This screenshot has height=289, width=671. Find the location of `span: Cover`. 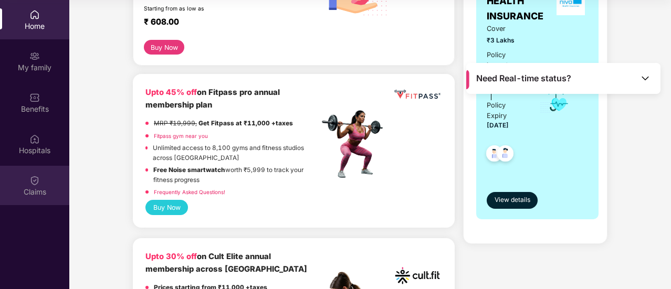

span: Cover is located at coordinates (506, 29).